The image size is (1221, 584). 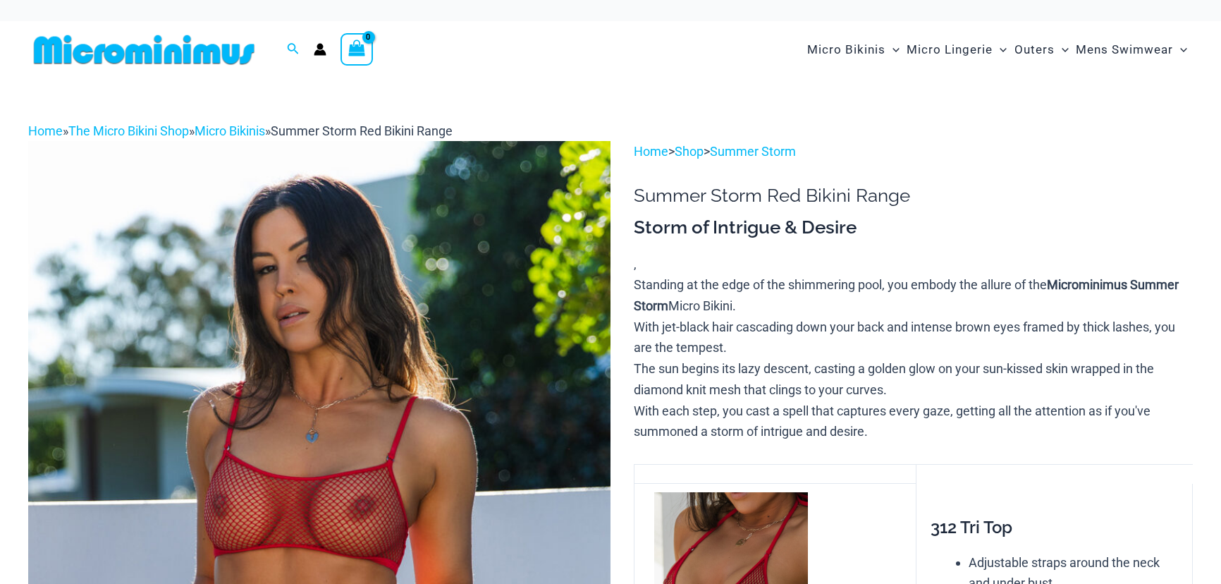 I want to click on a: Micro Bikinis, so click(x=230, y=130).